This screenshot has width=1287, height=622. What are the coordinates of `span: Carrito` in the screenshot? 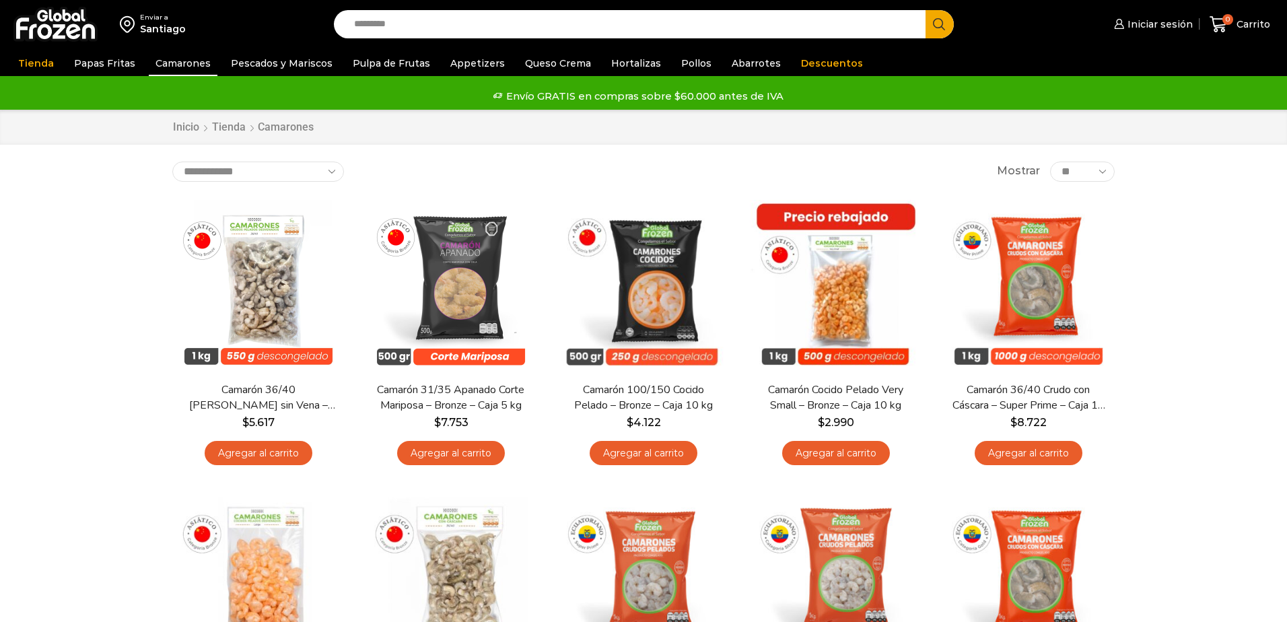 It's located at (1252, 24).